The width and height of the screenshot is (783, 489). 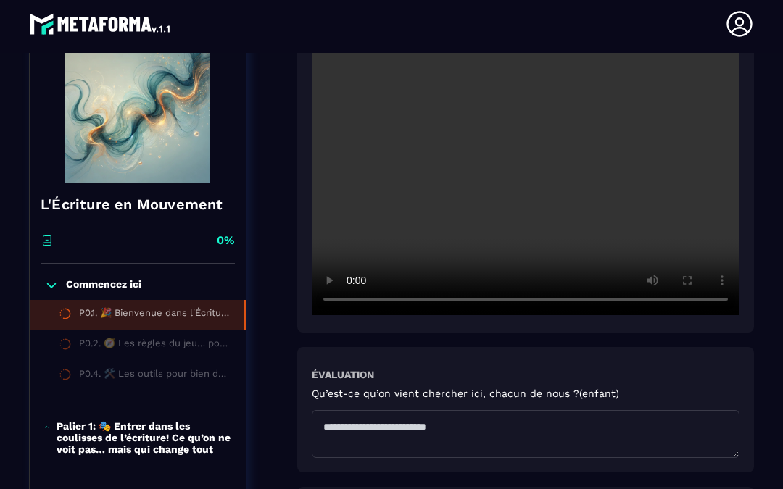 I want to click on img: banner, so click(x=138, y=111).